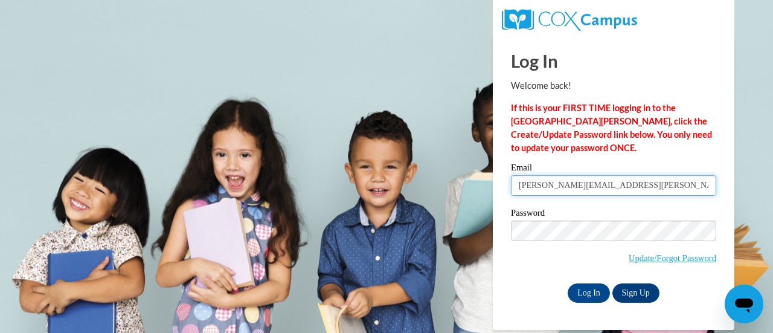 This screenshot has width=773, height=333. What do you see at coordinates (570, 20) in the screenshot?
I see `img: COX Campus` at bounding box center [570, 20].